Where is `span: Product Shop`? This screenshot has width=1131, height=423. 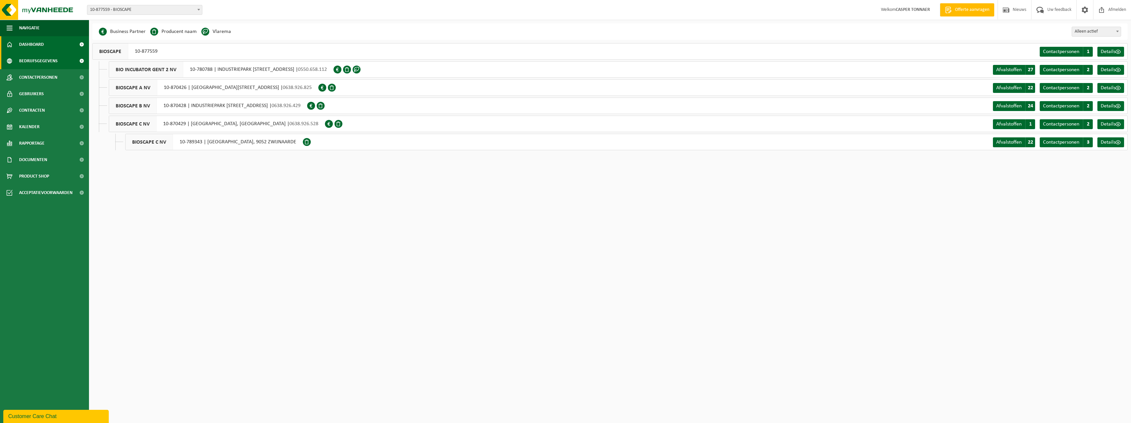
span: Product Shop is located at coordinates (34, 176).